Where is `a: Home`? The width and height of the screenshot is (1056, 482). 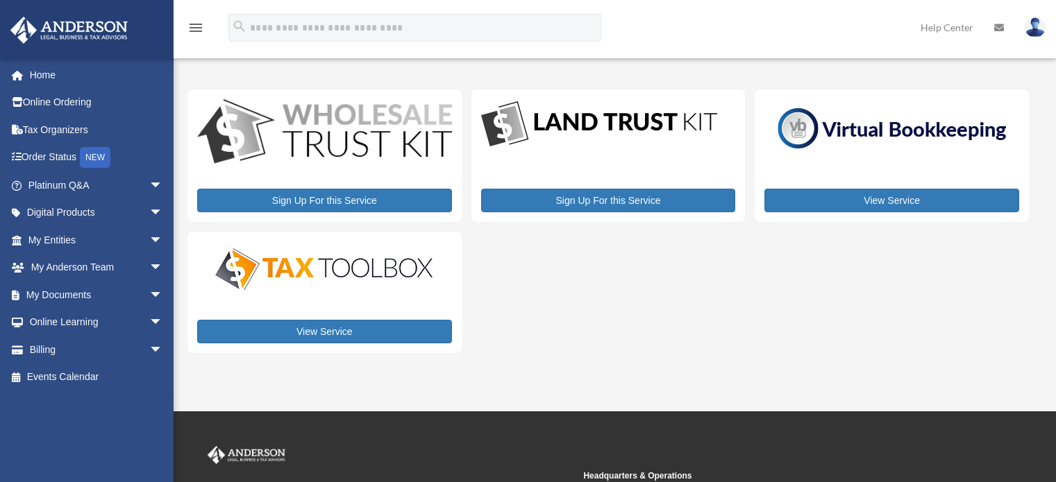
a: Home is located at coordinates (96, 75).